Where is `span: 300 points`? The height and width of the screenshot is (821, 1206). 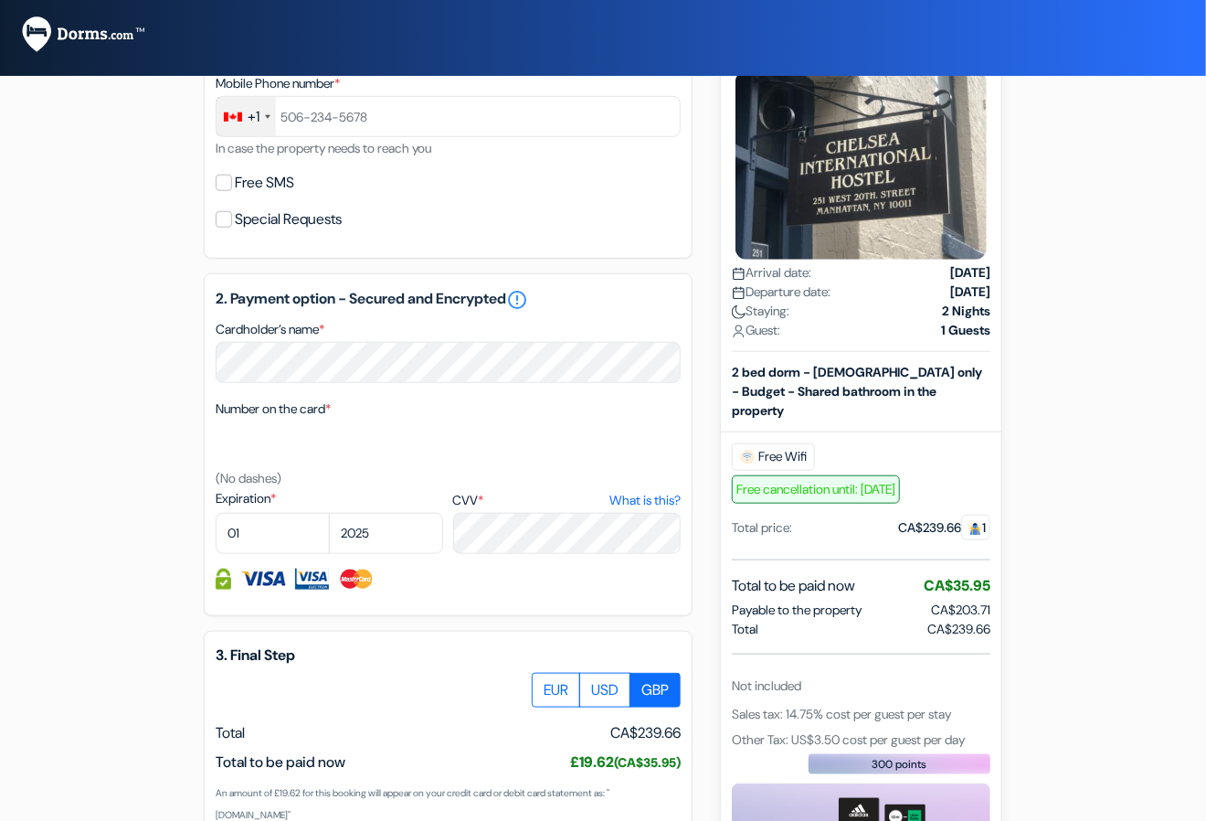
span: 300 points is located at coordinates (900, 763).